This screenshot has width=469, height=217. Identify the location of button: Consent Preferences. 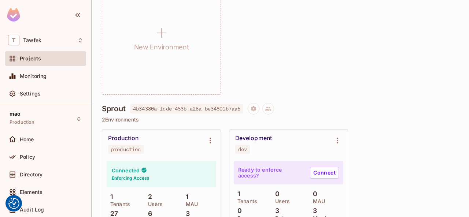
(14, 204).